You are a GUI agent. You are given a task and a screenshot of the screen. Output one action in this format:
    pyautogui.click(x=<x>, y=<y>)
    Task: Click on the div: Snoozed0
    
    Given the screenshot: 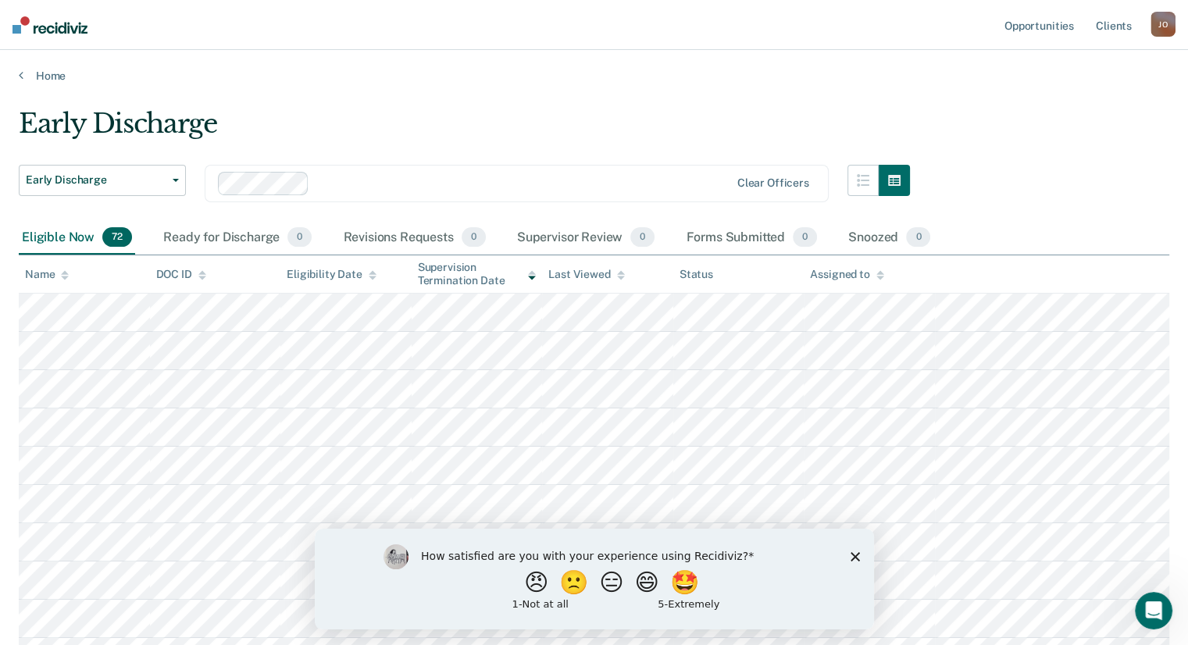 What is the action you would take?
    pyautogui.click(x=889, y=238)
    